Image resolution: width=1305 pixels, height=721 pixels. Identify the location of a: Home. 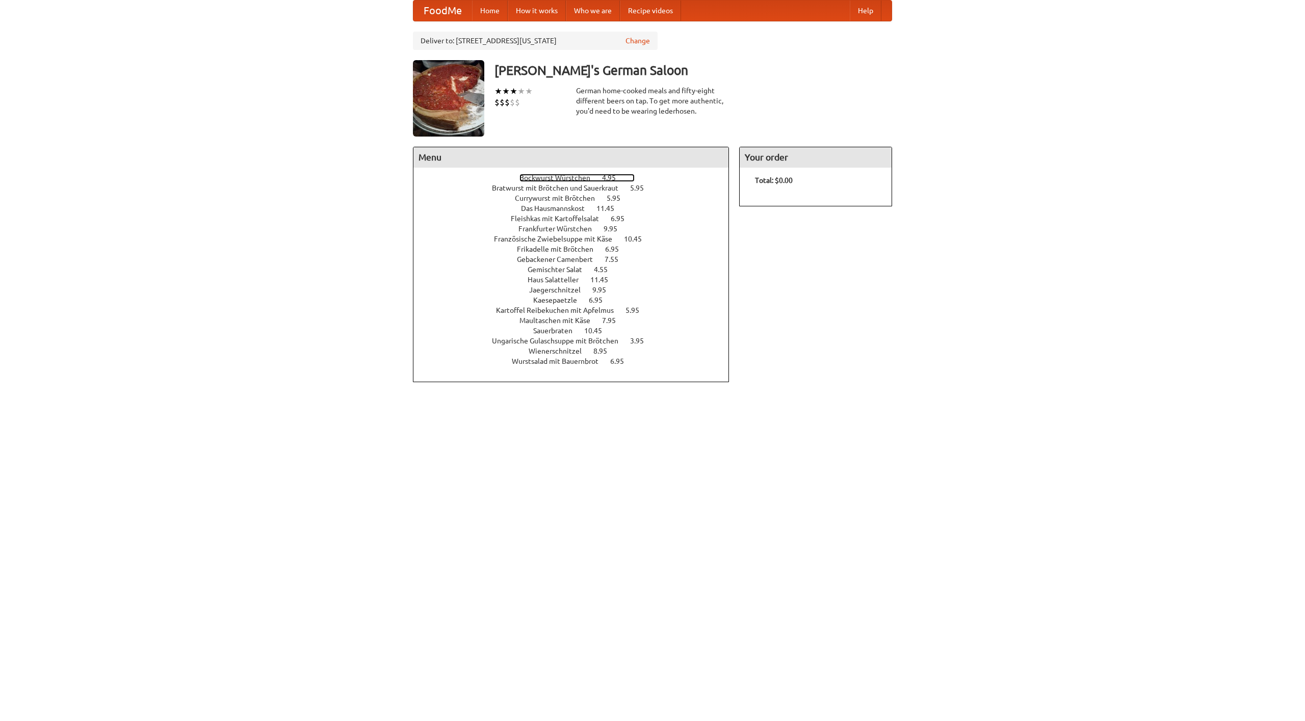
(490, 11).